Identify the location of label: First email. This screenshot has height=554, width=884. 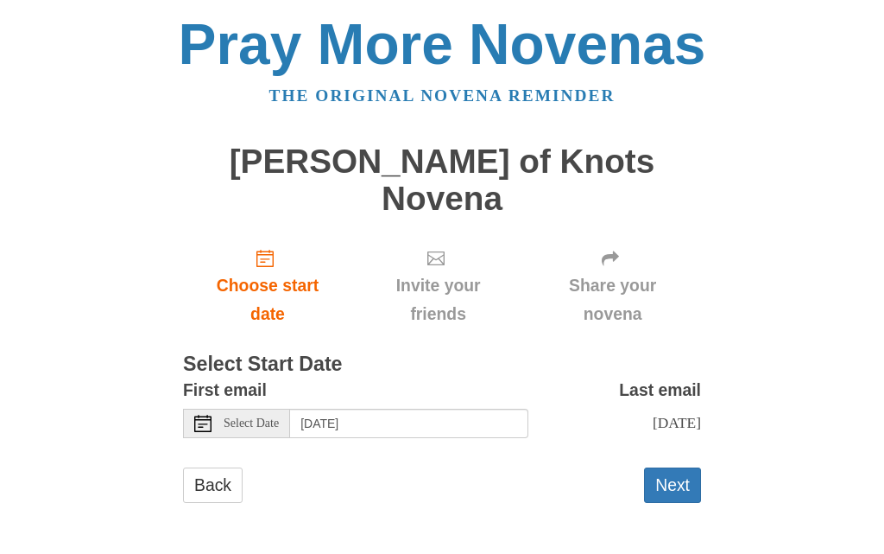
(225, 390).